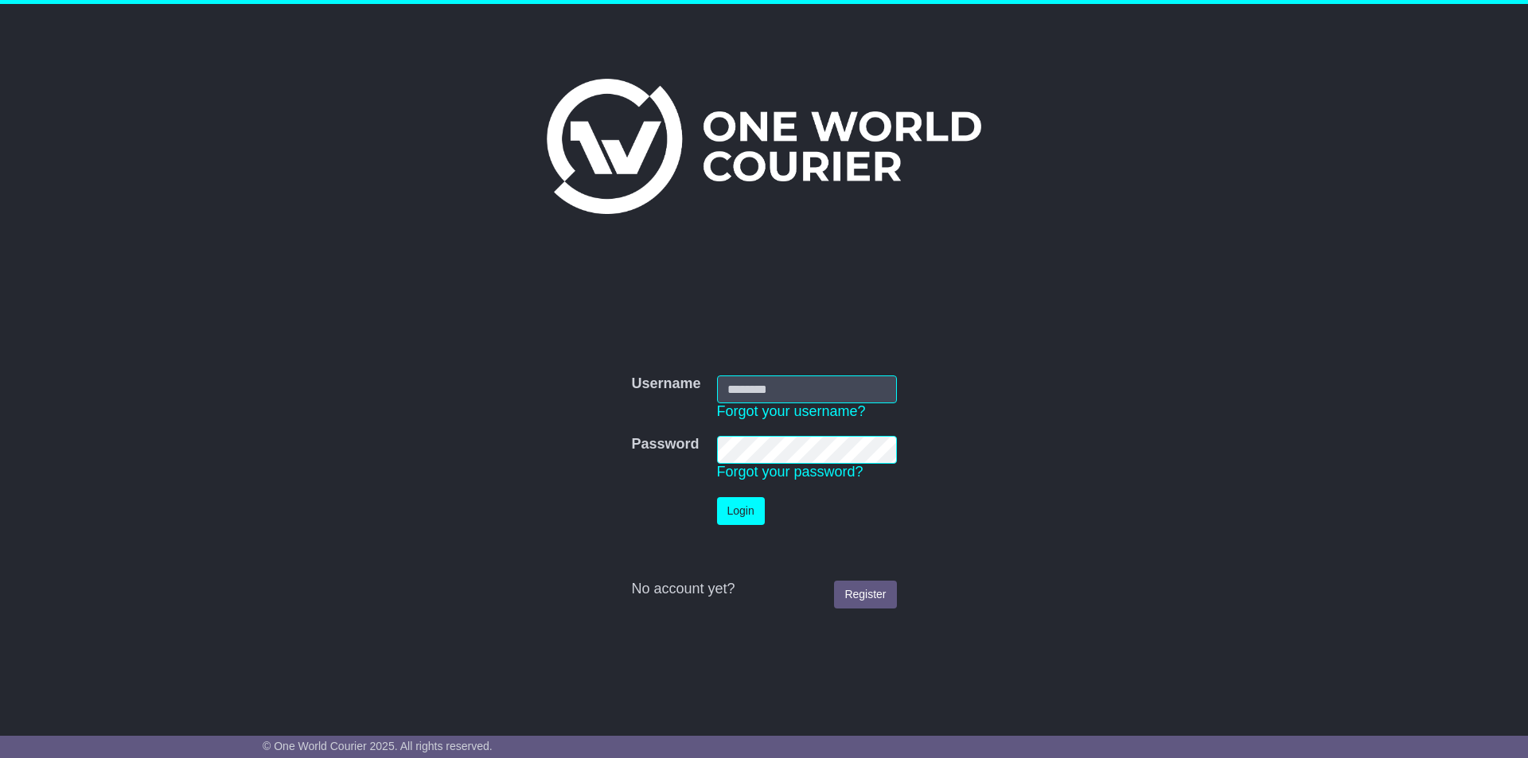 Image resolution: width=1528 pixels, height=758 pixels. What do you see at coordinates (664, 445) in the screenshot?
I see `label: Password` at bounding box center [664, 445].